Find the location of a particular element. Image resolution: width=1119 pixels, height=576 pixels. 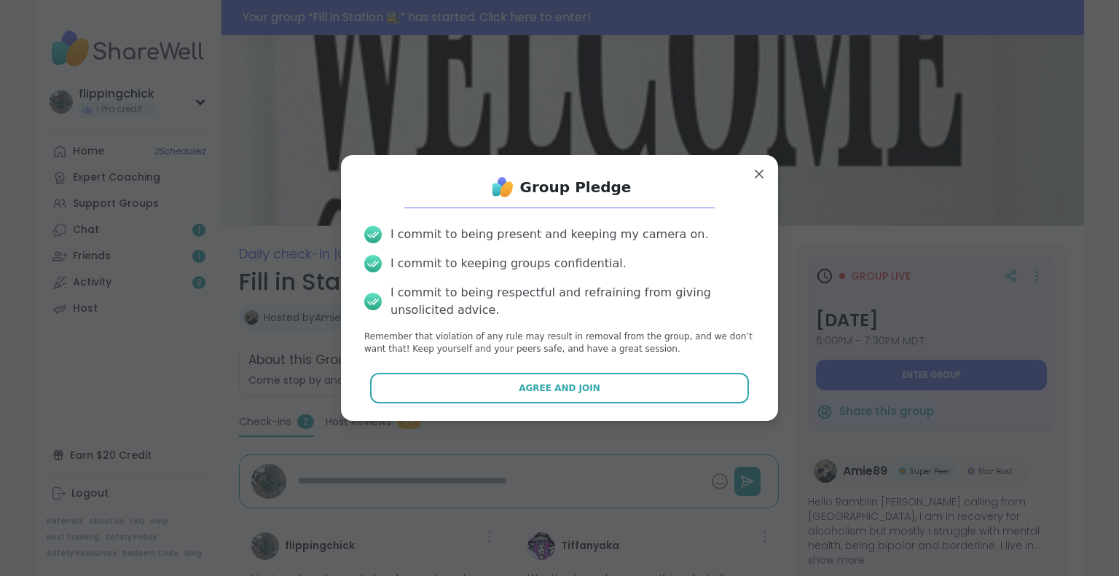

div: I commit to keeping groups confidential. is located at coordinates (508, 264).